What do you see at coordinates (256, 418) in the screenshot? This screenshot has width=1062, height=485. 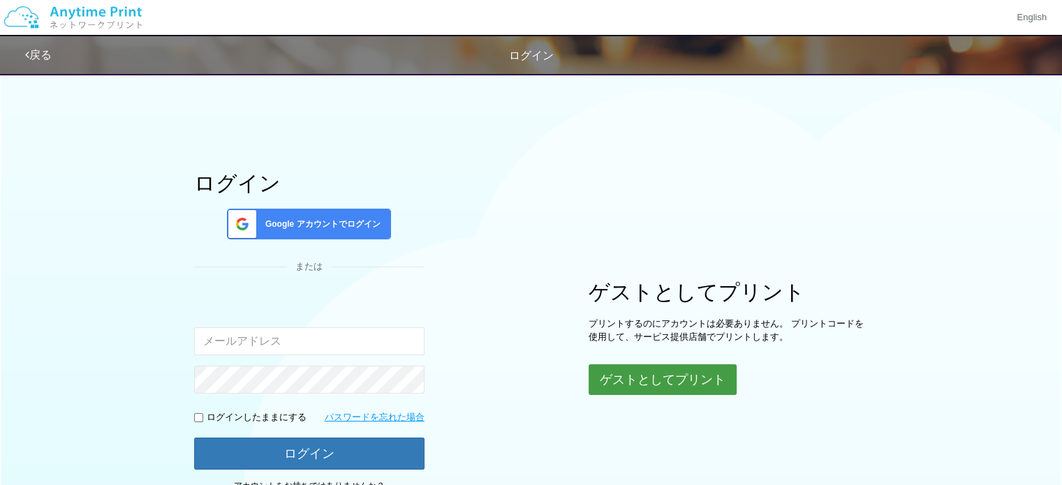 I see `p: ログインしたままにする` at bounding box center [256, 418].